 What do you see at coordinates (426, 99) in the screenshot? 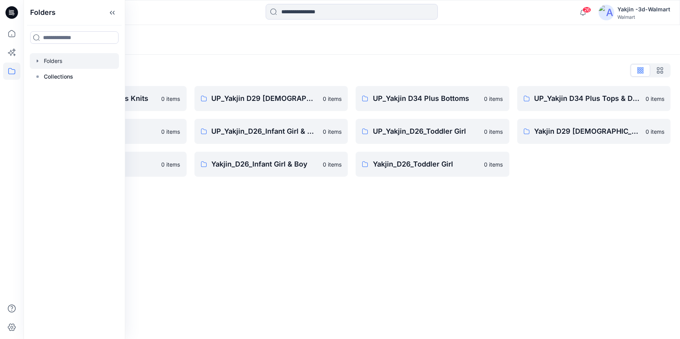
I see `p: UP_Yakjin D34 Plus Bottoms` at bounding box center [426, 99].